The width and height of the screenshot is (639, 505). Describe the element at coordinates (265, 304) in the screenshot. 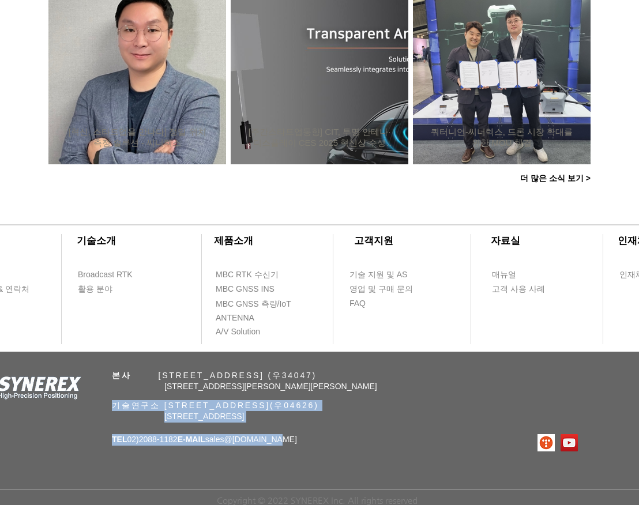

I see `a: MBC GNSS 측량/IoT` at that location.